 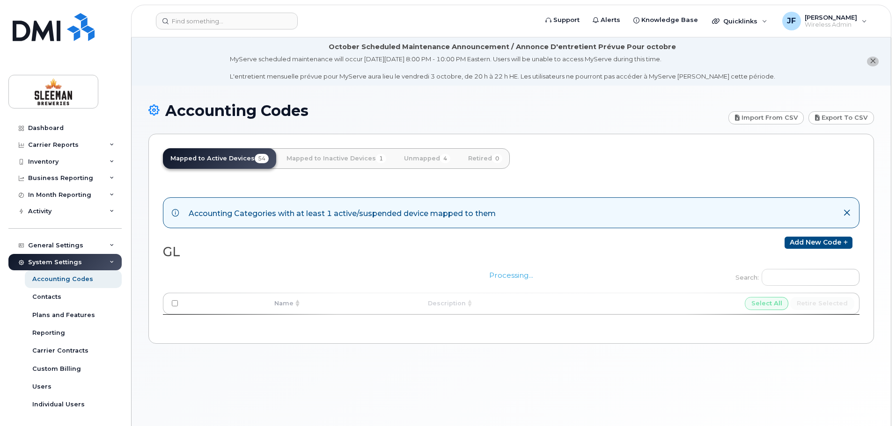 What do you see at coordinates (485, 159) in the screenshot?
I see `a: Retired` at bounding box center [485, 159].